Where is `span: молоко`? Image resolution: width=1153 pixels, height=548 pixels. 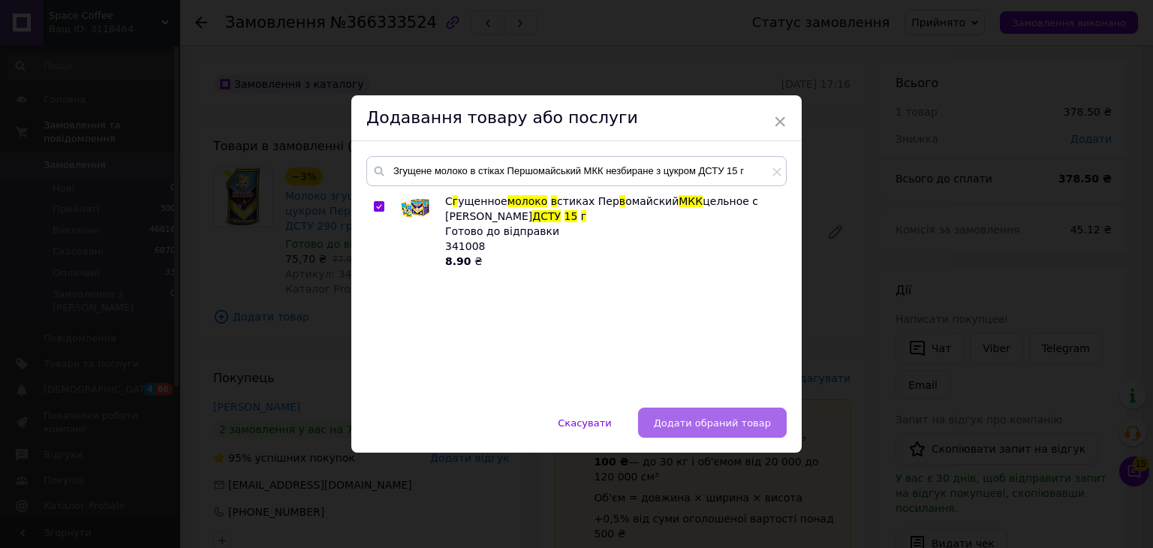
span: молоко is located at coordinates (528, 201).